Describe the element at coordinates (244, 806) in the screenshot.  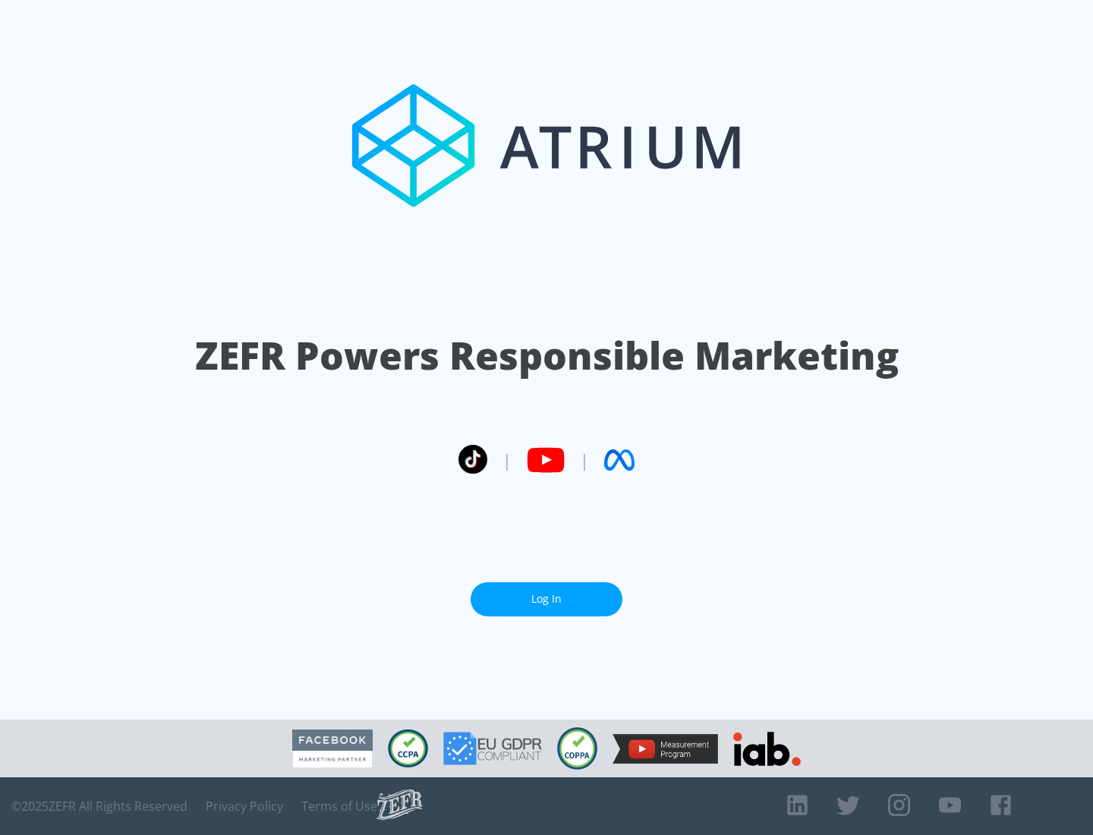
I see `a: Privacy Policy` at that location.